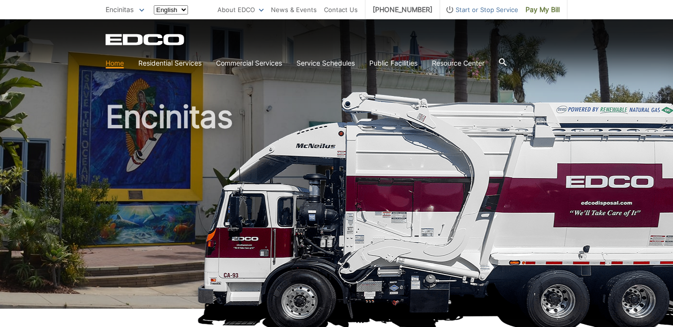  I want to click on a: Commercial Services, so click(249, 63).